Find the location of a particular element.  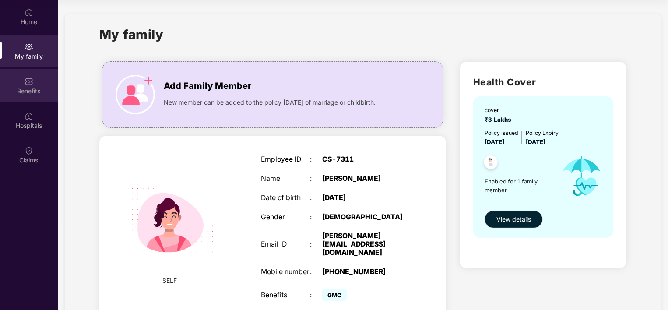

img: svg+xml;base64,PHN2ZyB4bWxucz0iaHR0cDovL3d3dy53My5vcmcvMjAwMC9zdmciIHdpZHRoPSI0OC45NDMiIGhlaWdodD... is located at coordinates (491, 163).